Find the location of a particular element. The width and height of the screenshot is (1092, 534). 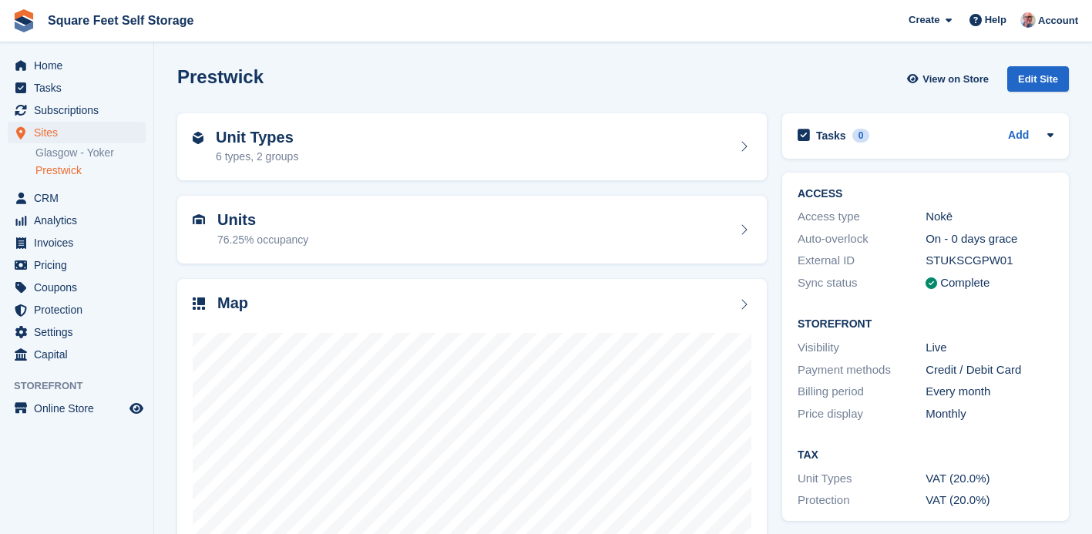

h2: Map is located at coordinates (233, 303).